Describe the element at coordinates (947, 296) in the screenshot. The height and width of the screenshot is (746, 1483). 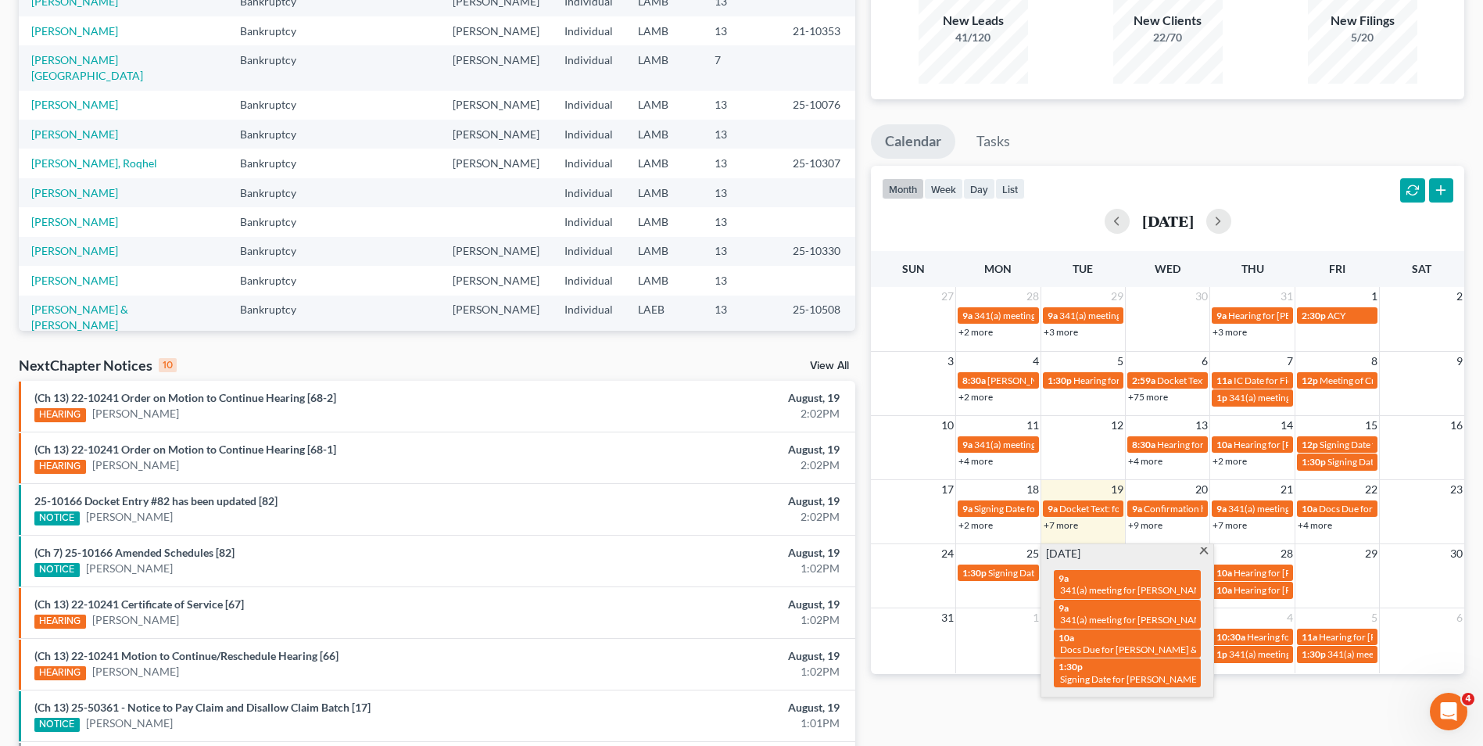
I see `span: 27` at that location.